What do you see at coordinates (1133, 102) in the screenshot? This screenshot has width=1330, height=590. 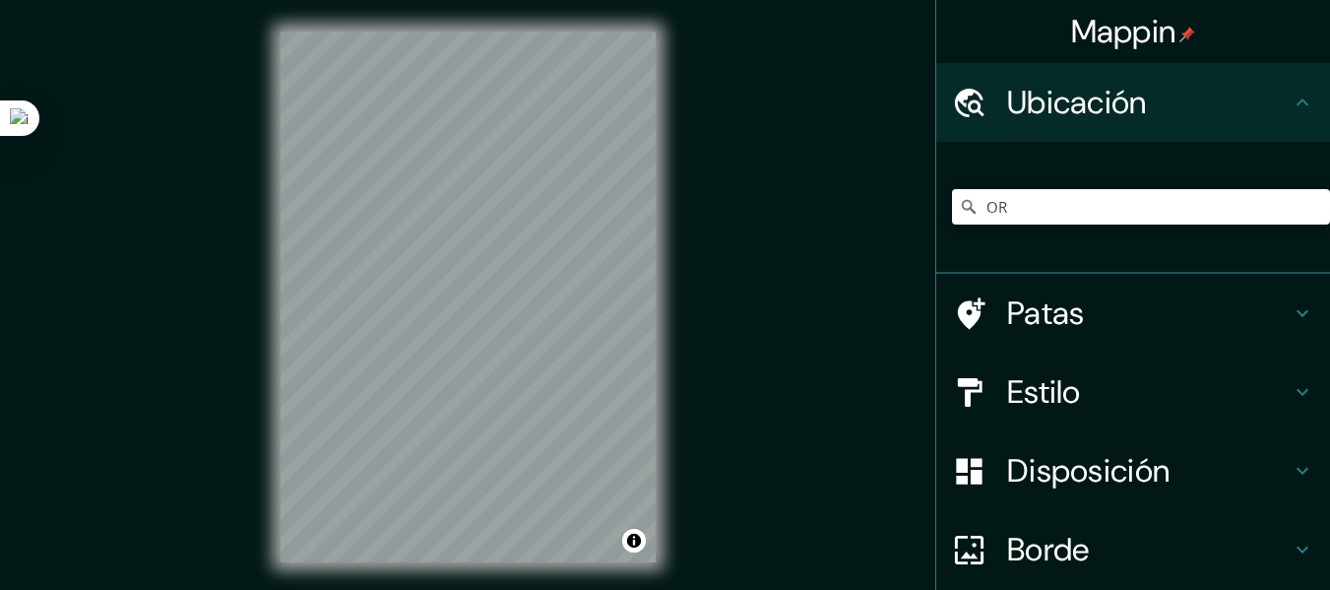 I see `div: Ubicación` at bounding box center [1133, 102].